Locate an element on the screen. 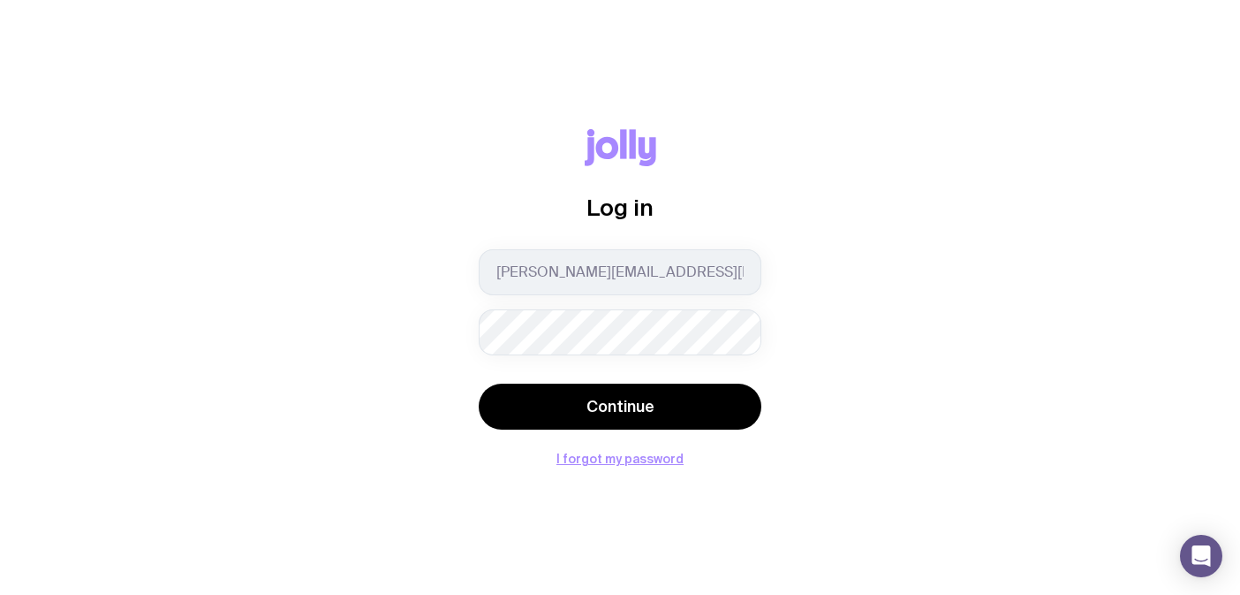  span: Log in is located at coordinates (620, 207).